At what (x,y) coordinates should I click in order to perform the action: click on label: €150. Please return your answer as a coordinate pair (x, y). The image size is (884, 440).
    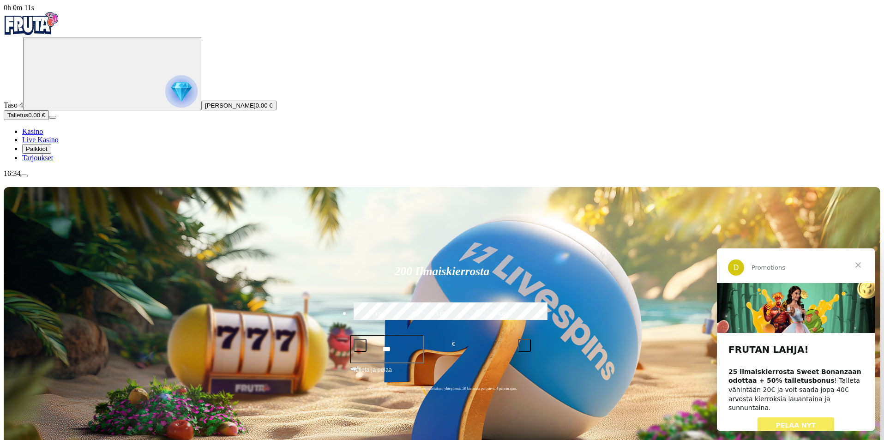
    Looking at the image, I should click on (442, 314).